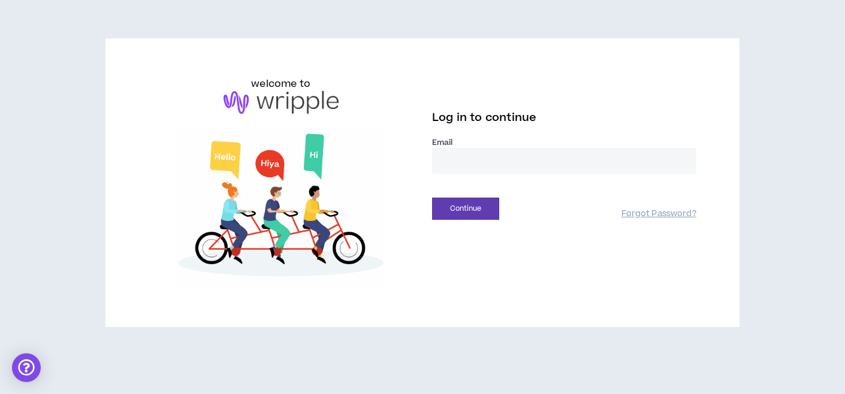  Describe the element at coordinates (280, 84) in the screenshot. I see `h6: welcome to` at that location.